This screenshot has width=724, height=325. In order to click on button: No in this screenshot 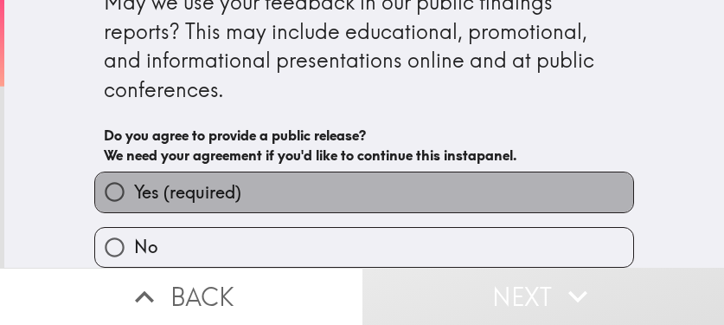, I will do `click(364, 247)`.